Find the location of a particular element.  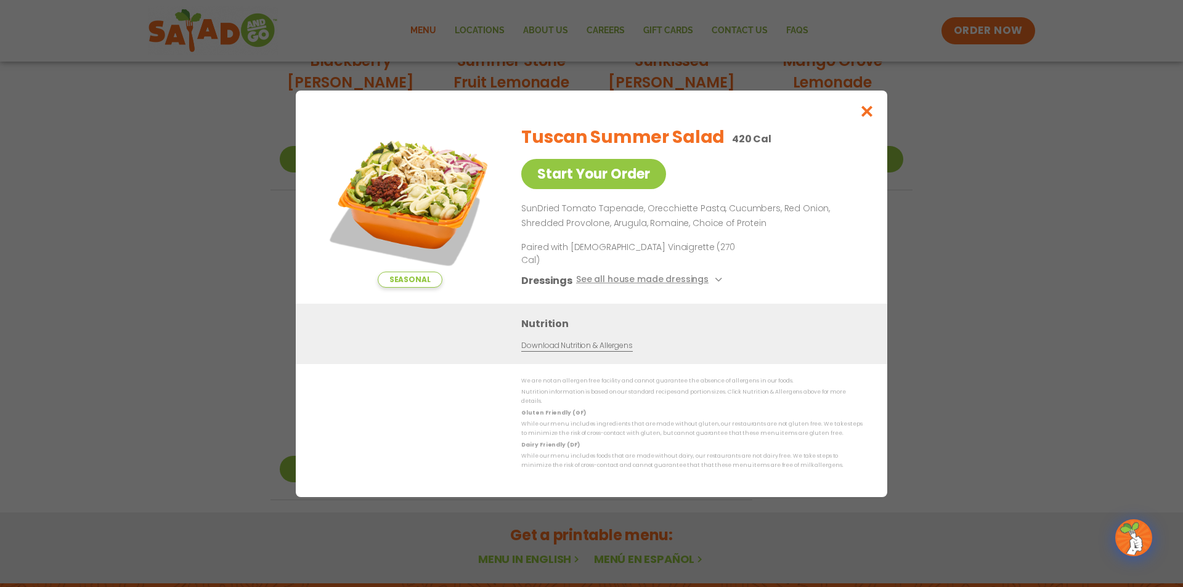

button: Close modal is located at coordinates (867, 111).